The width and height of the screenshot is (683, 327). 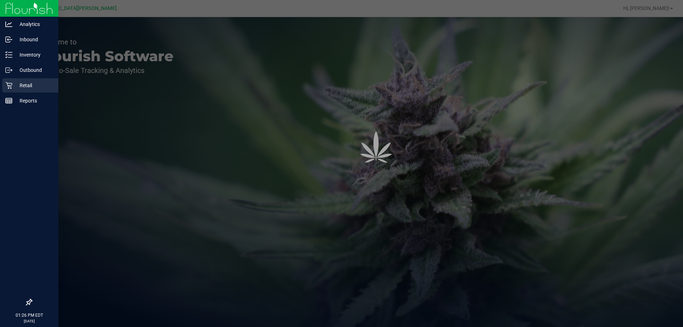 What do you see at coordinates (9, 101) in the screenshot?
I see `inline-svg: Reports` at bounding box center [9, 101].